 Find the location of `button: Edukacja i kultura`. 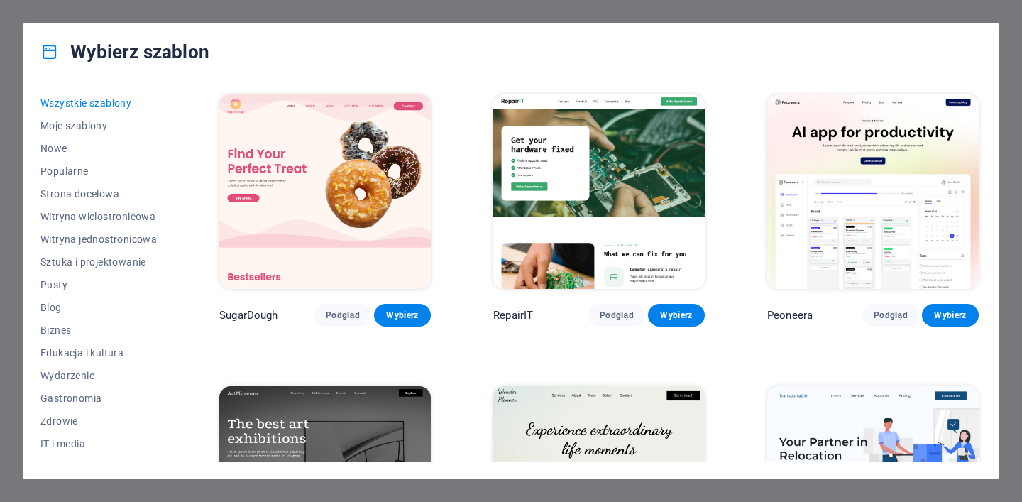

button: Edukacja i kultura is located at coordinates (99, 353).